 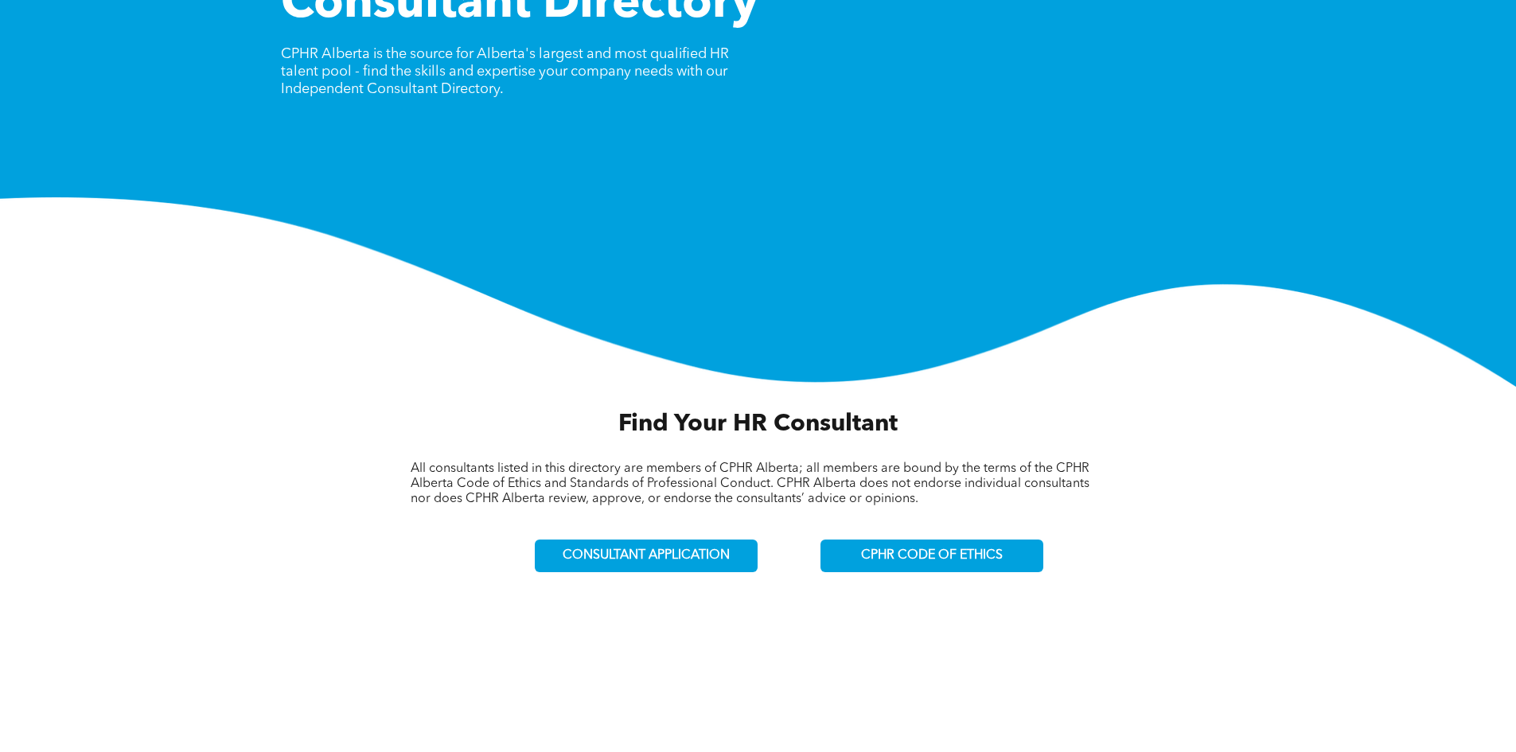 I want to click on span: Find Your HR Consultant, so click(x=758, y=424).